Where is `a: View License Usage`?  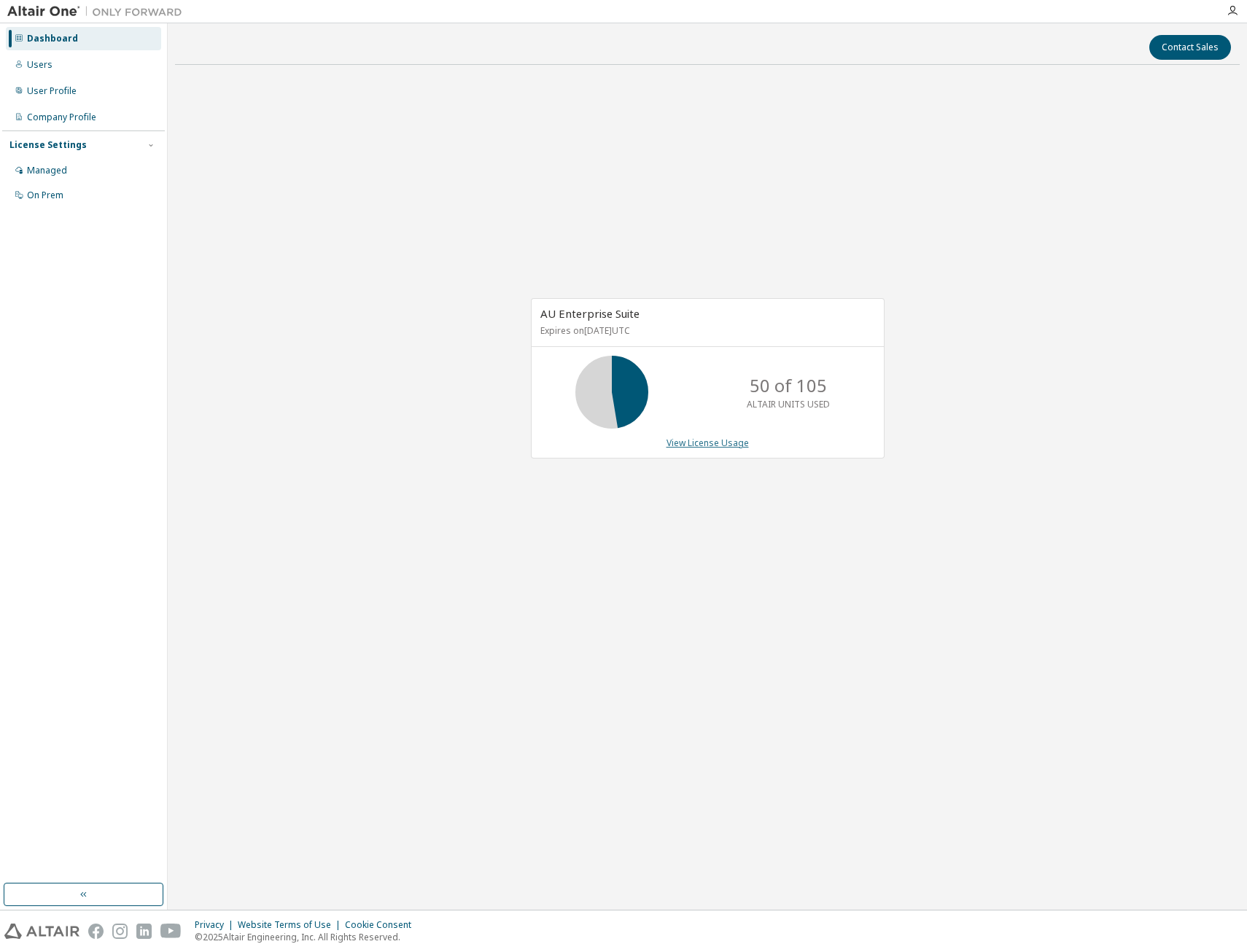
a: View License Usage is located at coordinates (707, 443).